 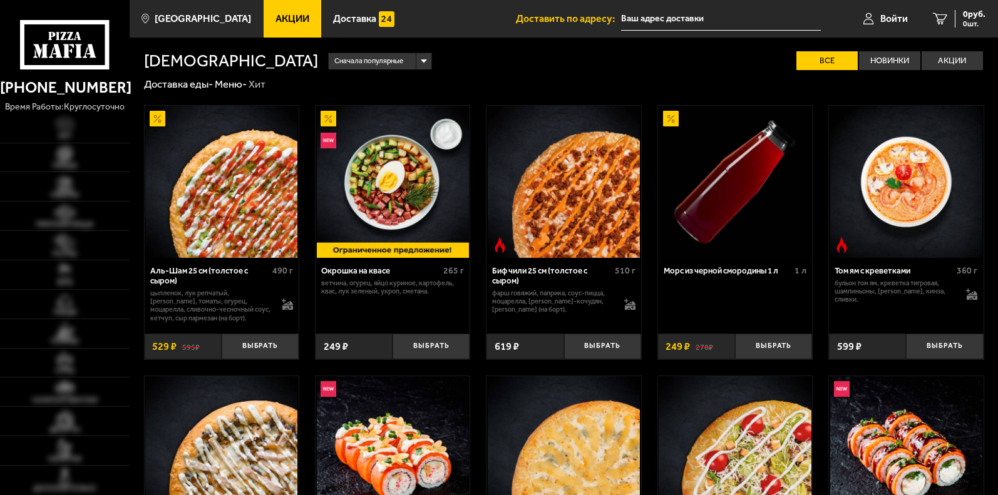 I want to click on span: 1 л, so click(x=800, y=270).